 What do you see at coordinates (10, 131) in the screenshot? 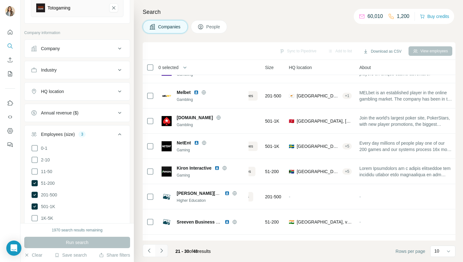
I see `button: Dashboard` at bounding box center [10, 131].